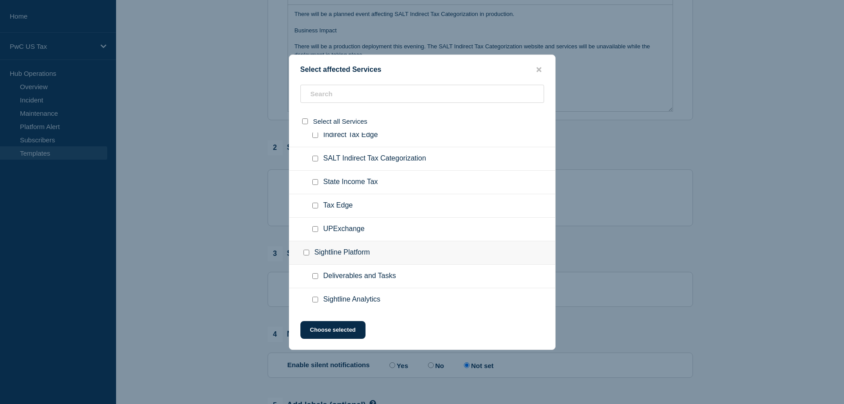  I want to click on span: State Income Tax, so click(350, 182).